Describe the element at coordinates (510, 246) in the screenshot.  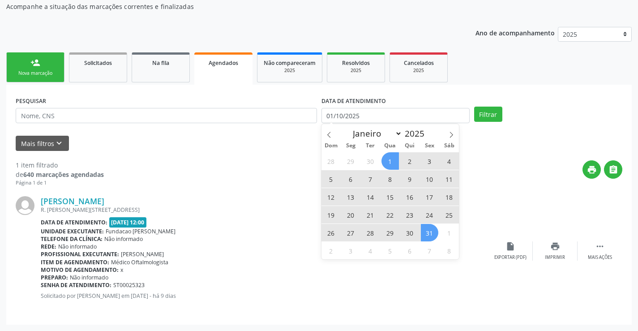
I see `i: insert_drive_file` at that location.